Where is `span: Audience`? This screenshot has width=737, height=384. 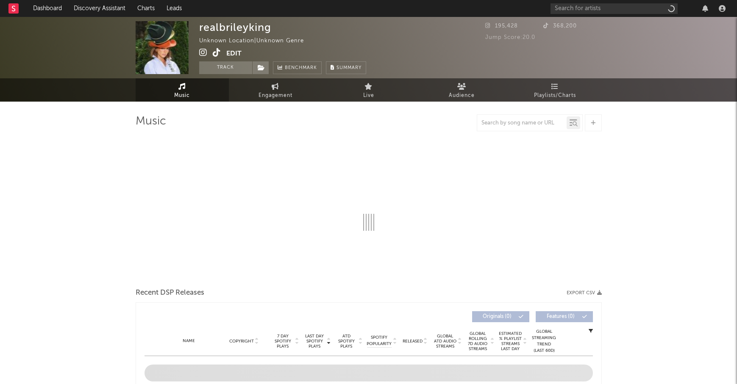
span: Audience is located at coordinates (462, 96).